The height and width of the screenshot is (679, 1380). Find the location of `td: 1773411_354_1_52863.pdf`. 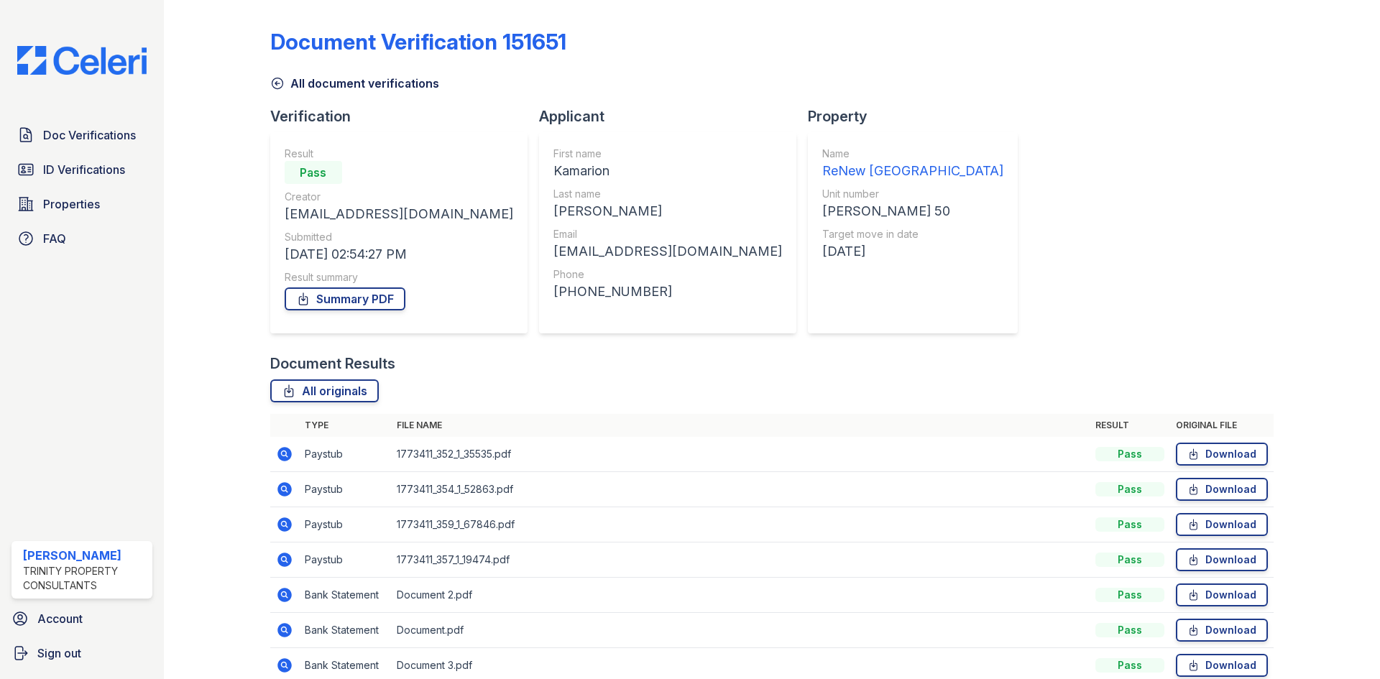

td: 1773411_354_1_52863.pdf is located at coordinates (740, 490).